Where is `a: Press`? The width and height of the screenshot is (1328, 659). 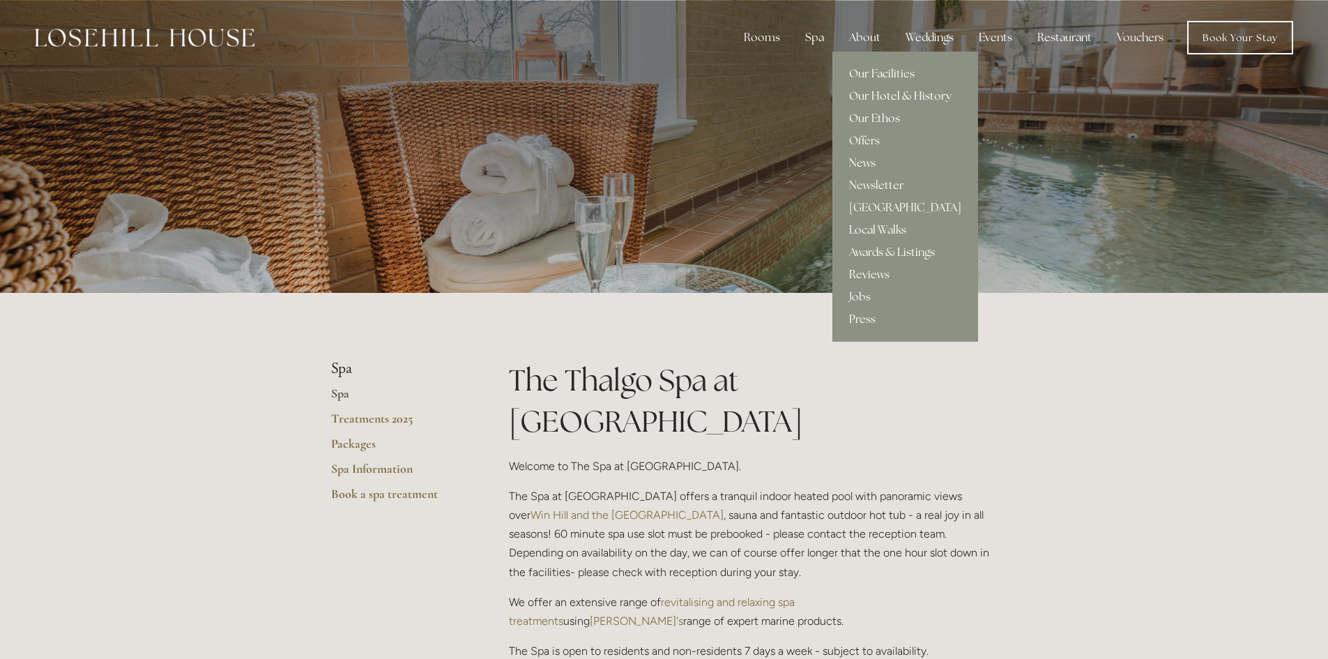
a: Press is located at coordinates (905, 319).